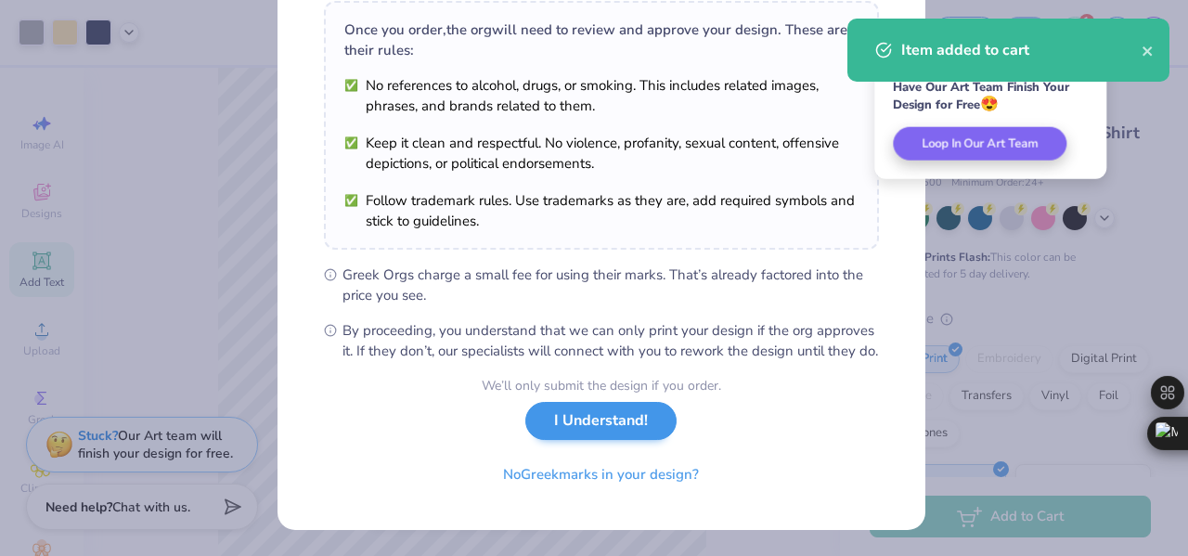 This screenshot has height=556, width=1188. What do you see at coordinates (1148, 50) in the screenshot?
I see `button: close` at bounding box center [1148, 50].